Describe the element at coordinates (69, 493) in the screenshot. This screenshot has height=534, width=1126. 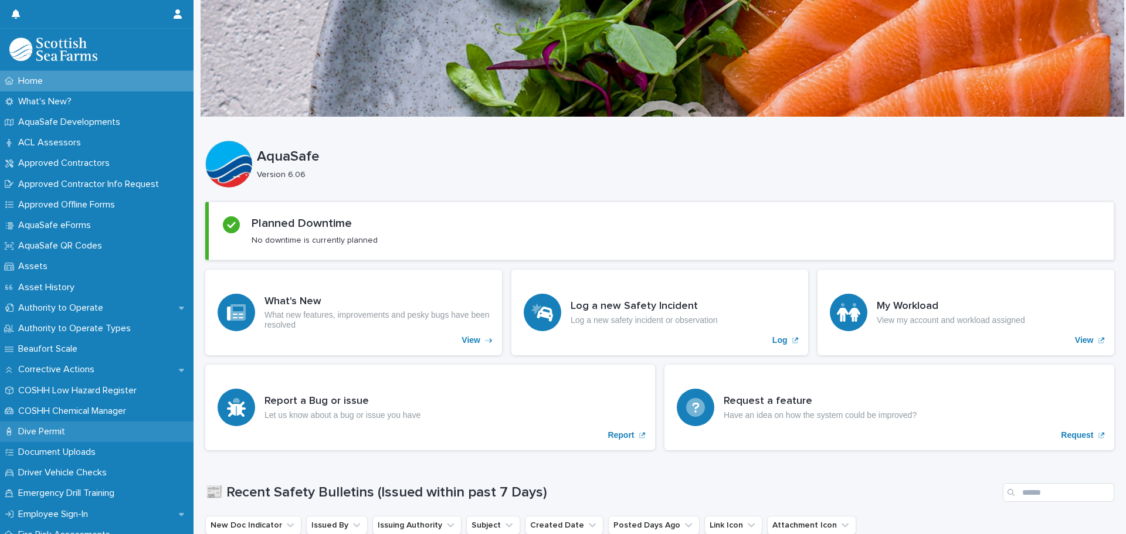
I see `p: Emergency Drill Training` at that location.